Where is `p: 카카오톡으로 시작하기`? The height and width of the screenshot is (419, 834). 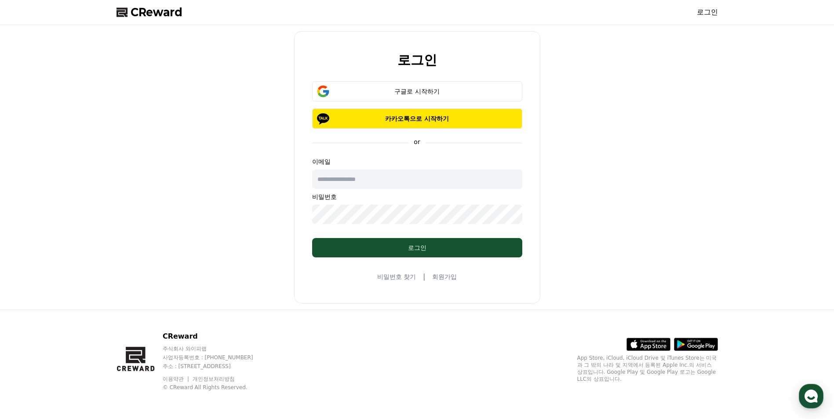 p: 카카오톡으로 시작하기 is located at coordinates (417, 119).